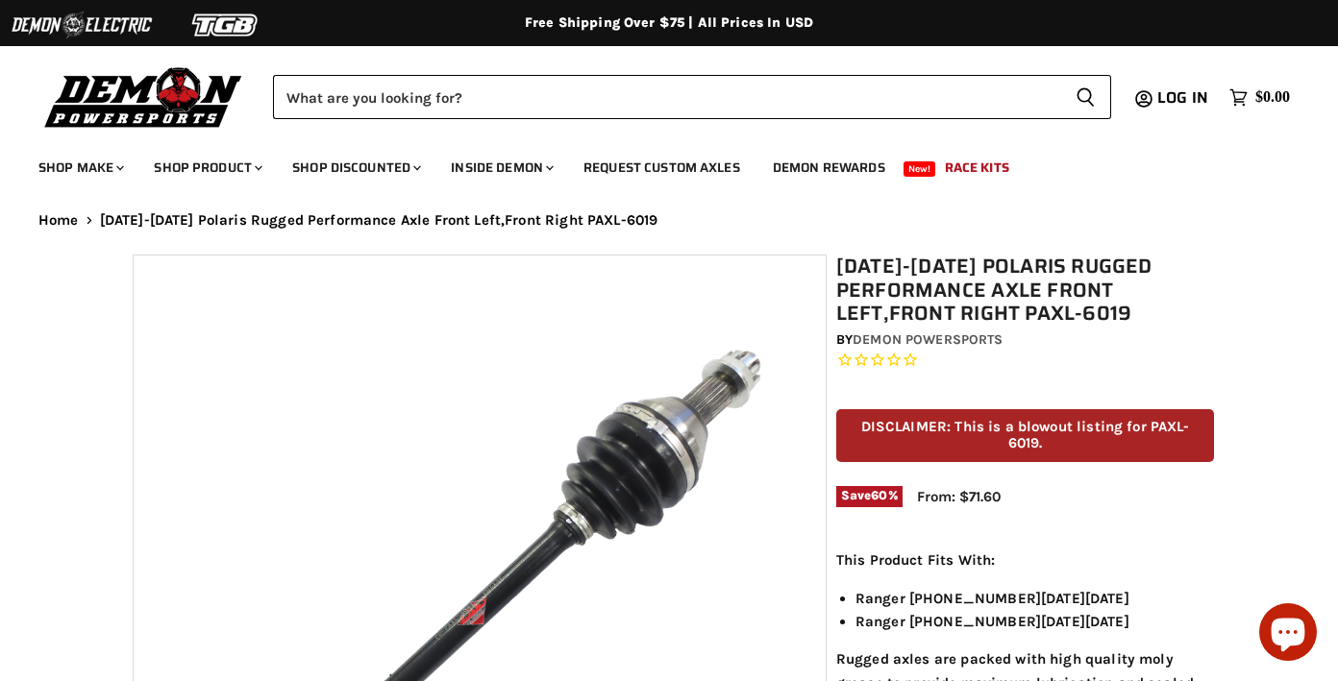 The height and width of the screenshot is (681, 1338). I want to click on a: $0.00, so click(1259, 97).